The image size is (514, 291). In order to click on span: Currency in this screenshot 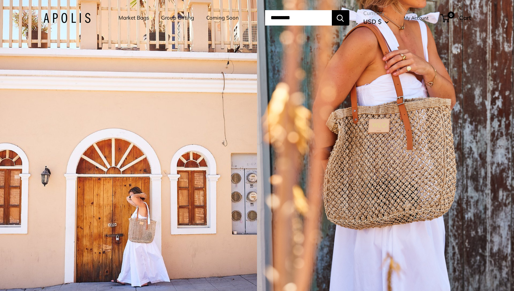, I will do `click(376, 13)`.